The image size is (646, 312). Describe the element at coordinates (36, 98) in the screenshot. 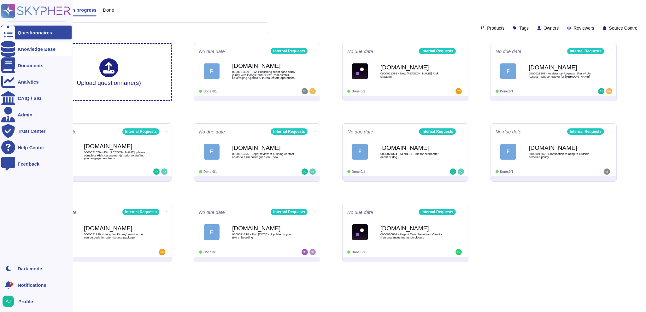

I see `a: CAIQ / SIG` at that location.